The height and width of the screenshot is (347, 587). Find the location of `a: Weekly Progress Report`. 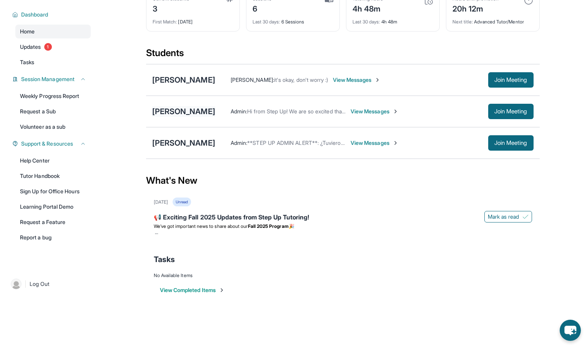

a: Weekly Progress Report is located at coordinates (53, 96).